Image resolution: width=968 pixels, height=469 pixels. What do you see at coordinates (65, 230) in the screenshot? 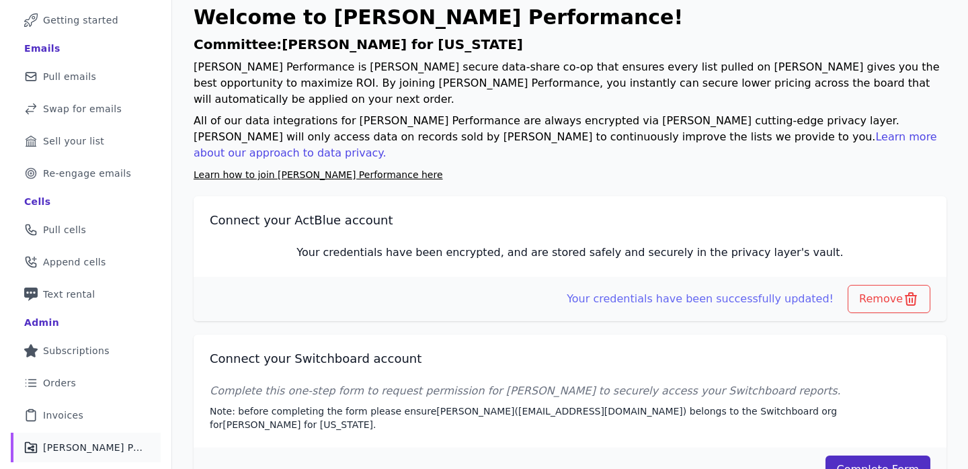
I see `span: Pull cells` at bounding box center [65, 230].